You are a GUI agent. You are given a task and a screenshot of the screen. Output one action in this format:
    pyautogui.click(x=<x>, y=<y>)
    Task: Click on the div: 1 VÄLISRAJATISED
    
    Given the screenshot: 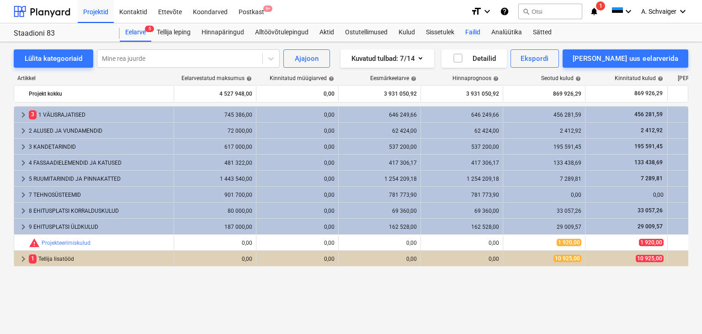 What is the action you would take?
    pyautogui.click(x=99, y=115)
    